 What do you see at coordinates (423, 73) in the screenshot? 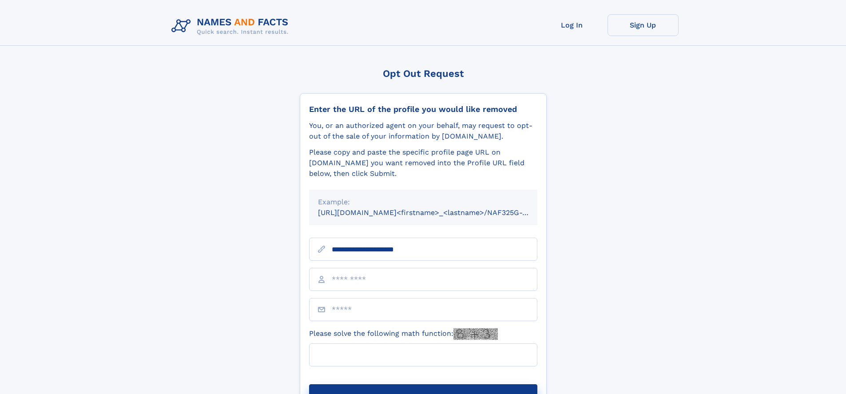
I see `div: Opt Out Request` at bounding box center [423, 73].